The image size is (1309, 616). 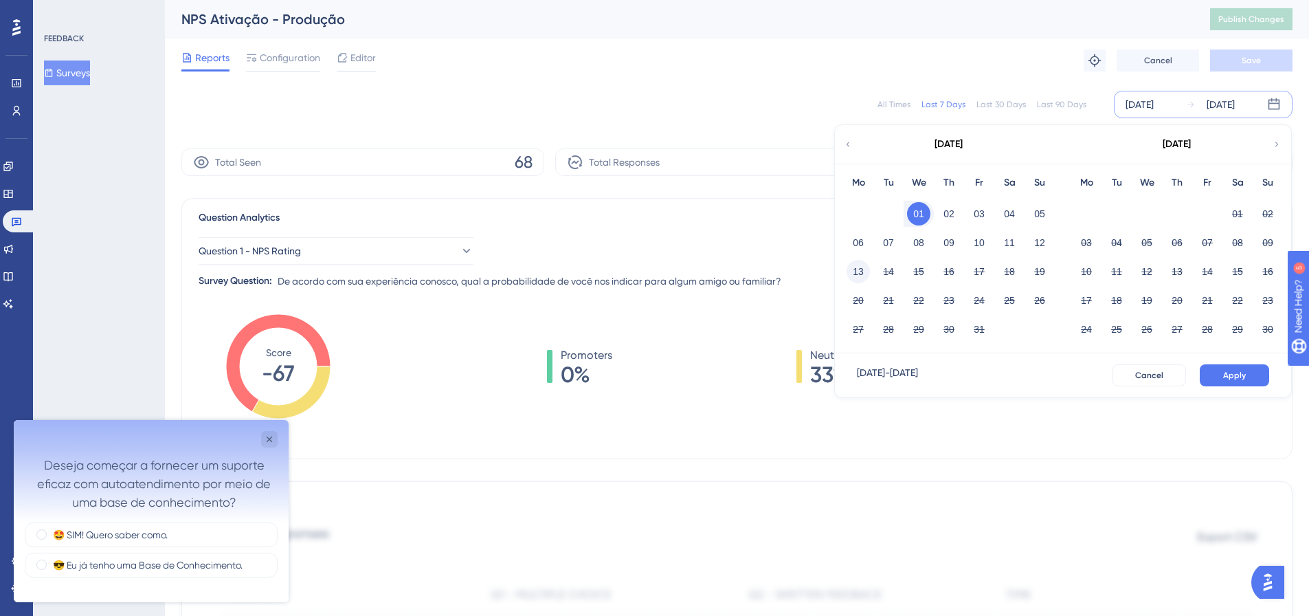 I want to click on div: All Times, so click(x=894, y=104).